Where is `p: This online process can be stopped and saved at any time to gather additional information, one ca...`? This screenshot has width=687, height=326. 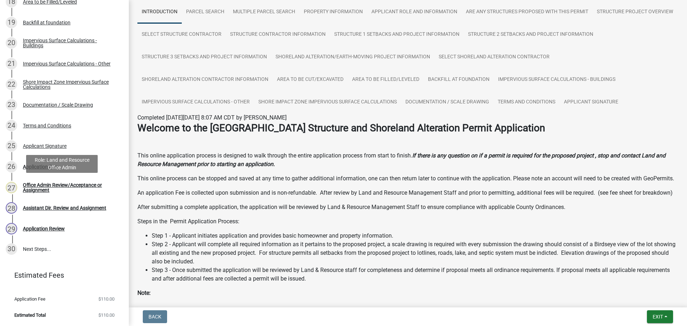
p: This online process can be stopped and saved at any time to gather additional information, one ca... is located at coordinates (408, 179).